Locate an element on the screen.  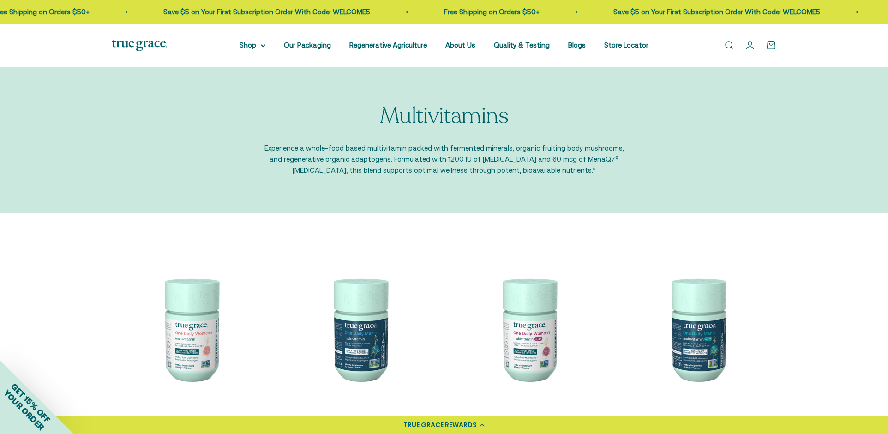
a: Quality & Testing is located at coordinates (522, 45).